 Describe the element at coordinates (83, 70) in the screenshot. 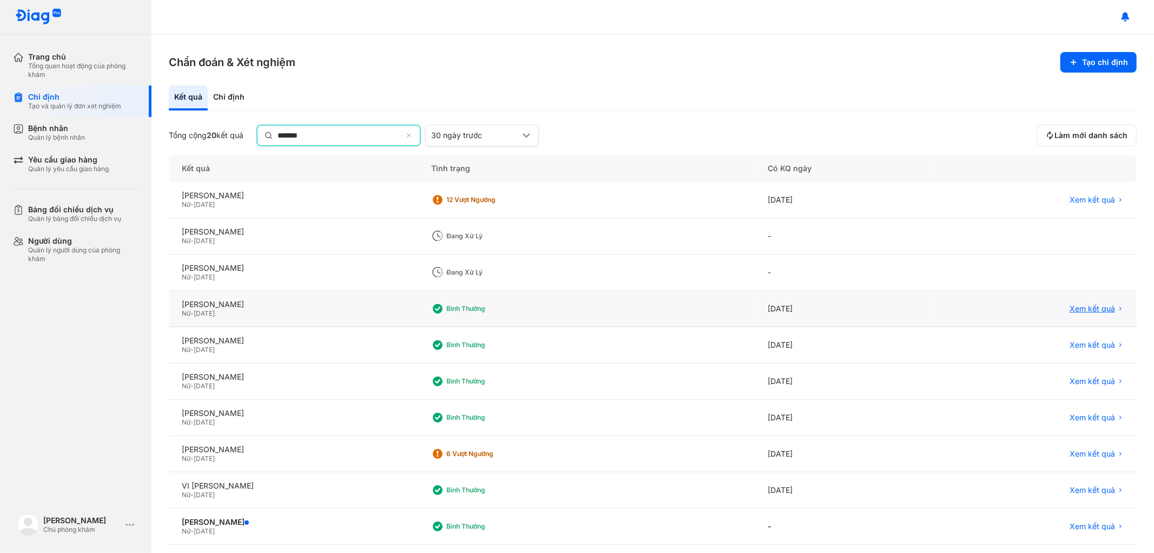

I see `div: Tổng quan hoạt động của phòng khám` at that location.